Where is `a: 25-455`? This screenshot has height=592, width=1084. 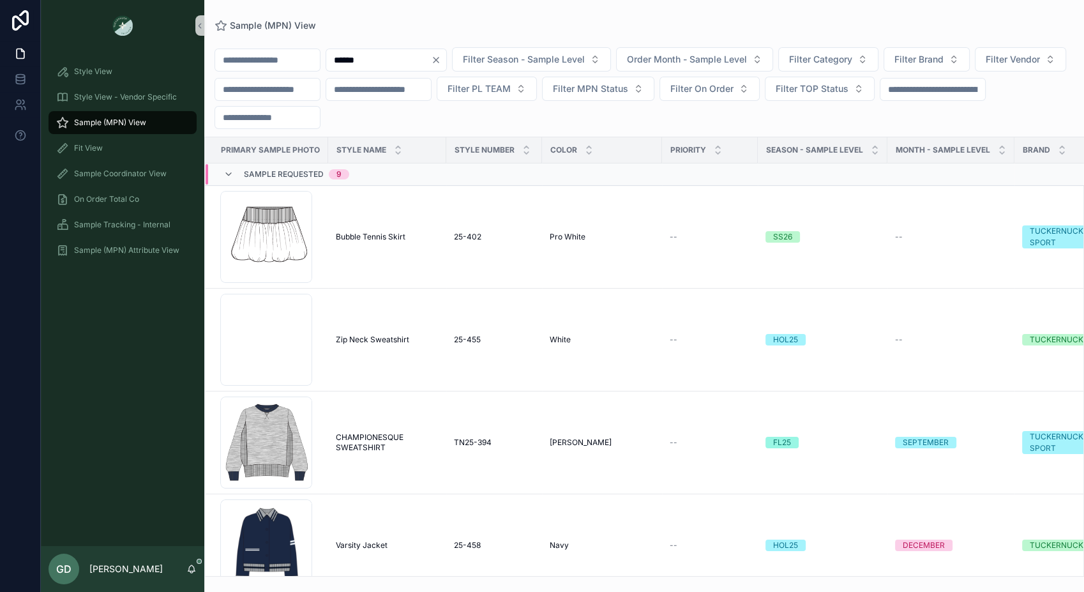 a: 25-455 is located at coordinates (494, 340).